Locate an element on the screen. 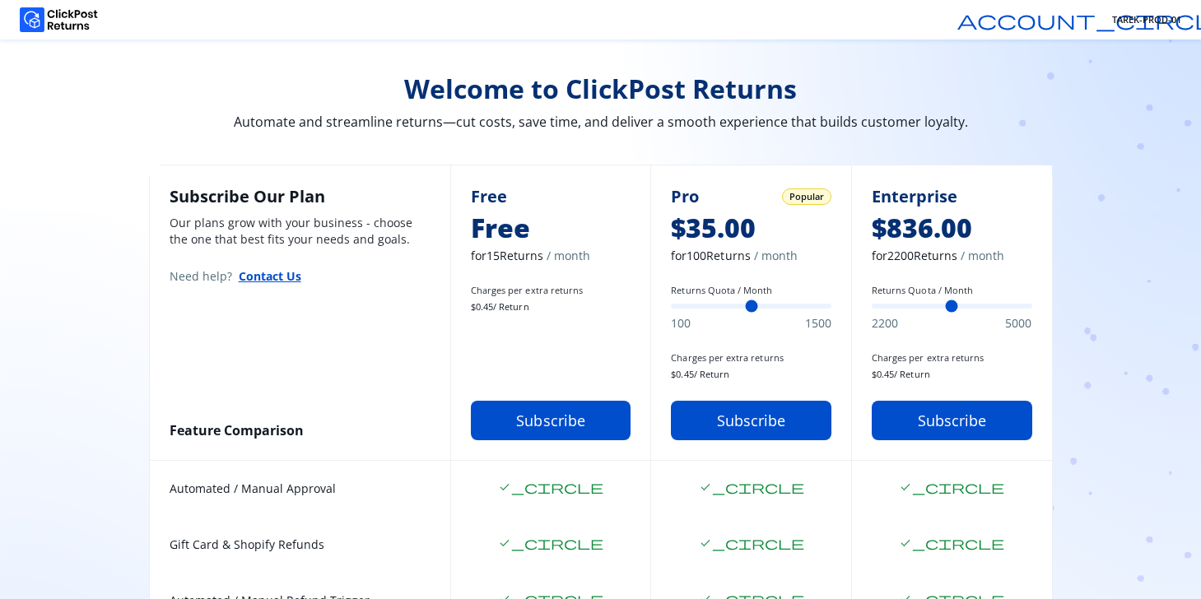  span: Pro is located at coordinates (685, 197).